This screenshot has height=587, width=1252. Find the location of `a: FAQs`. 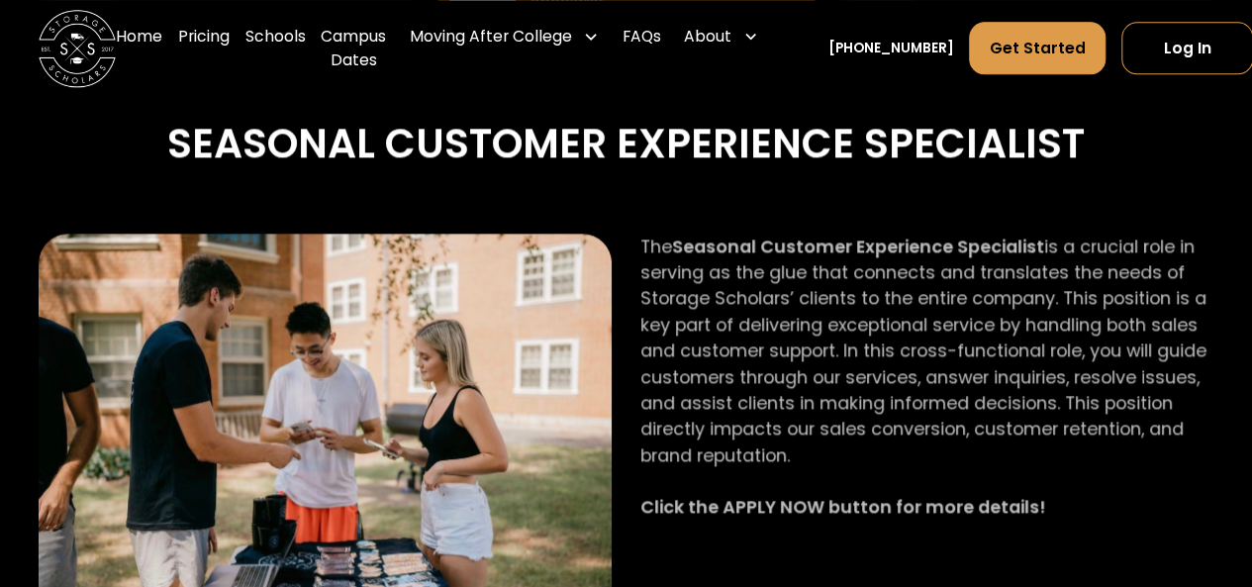

a: FAQs is located at coordinates (640, 48).